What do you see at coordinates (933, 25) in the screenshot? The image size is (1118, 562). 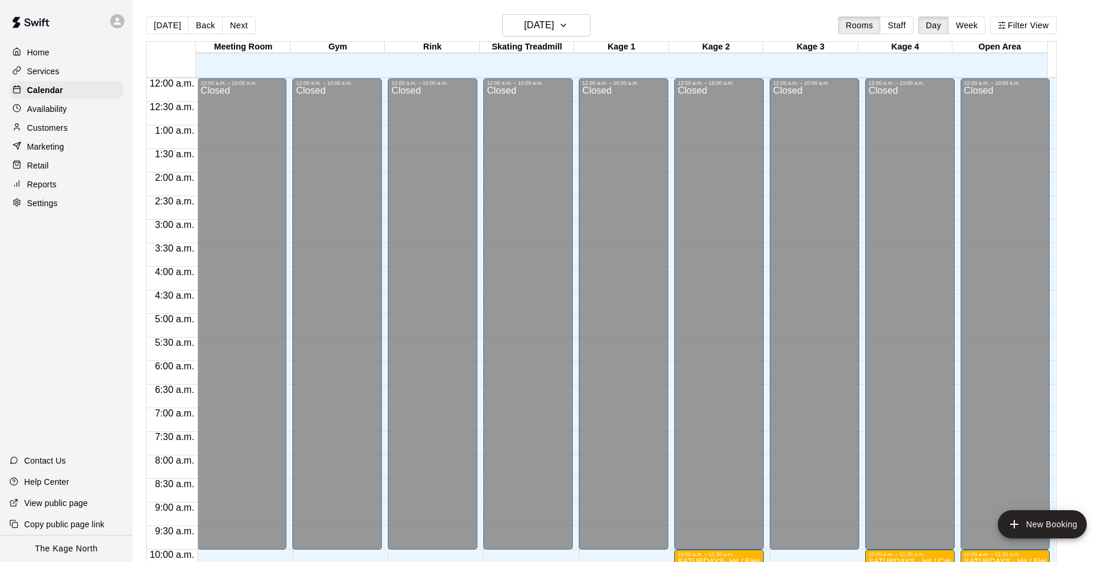 I see `button: Day` at bounding box center [933, 25].